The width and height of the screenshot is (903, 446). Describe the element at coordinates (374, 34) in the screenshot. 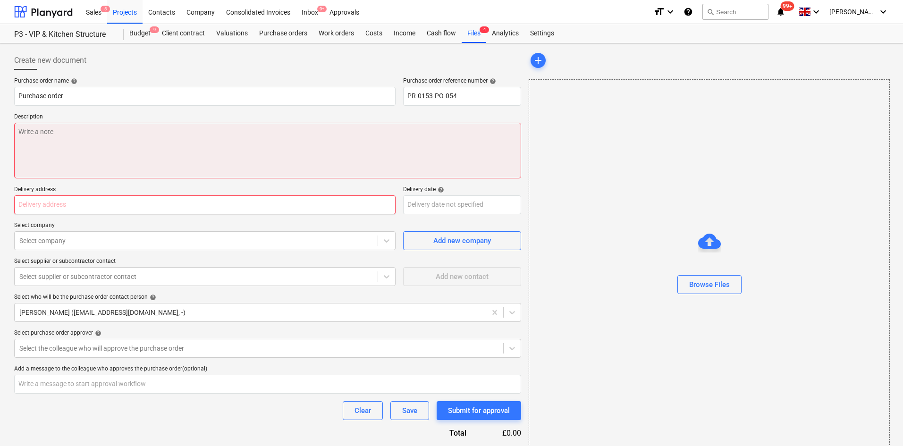

I see `div: Costs` at that location.